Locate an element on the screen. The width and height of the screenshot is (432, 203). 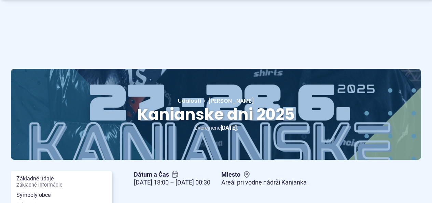
span: Udalosti is located at coordinates (190, 100).